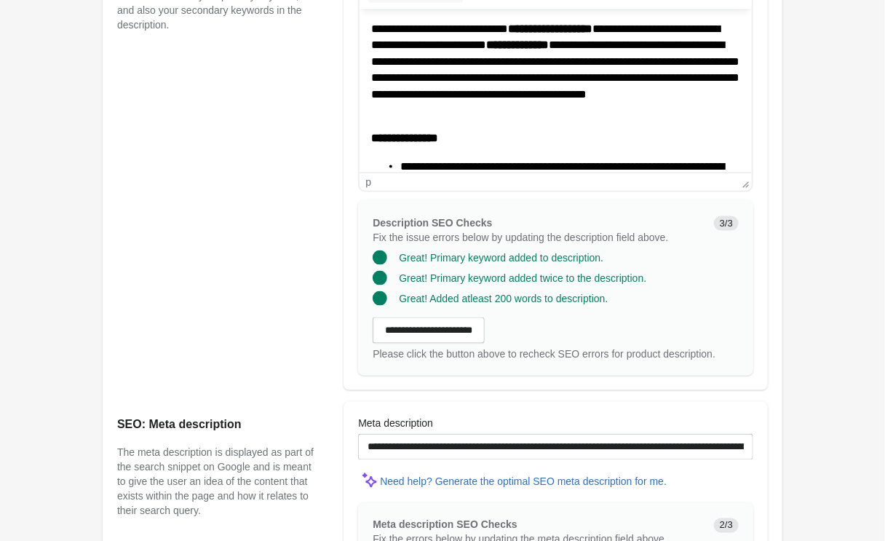  What do you see at coordinates (368, 182) in the screenshot?
I see `div: p` at bounding box center [368, 182].